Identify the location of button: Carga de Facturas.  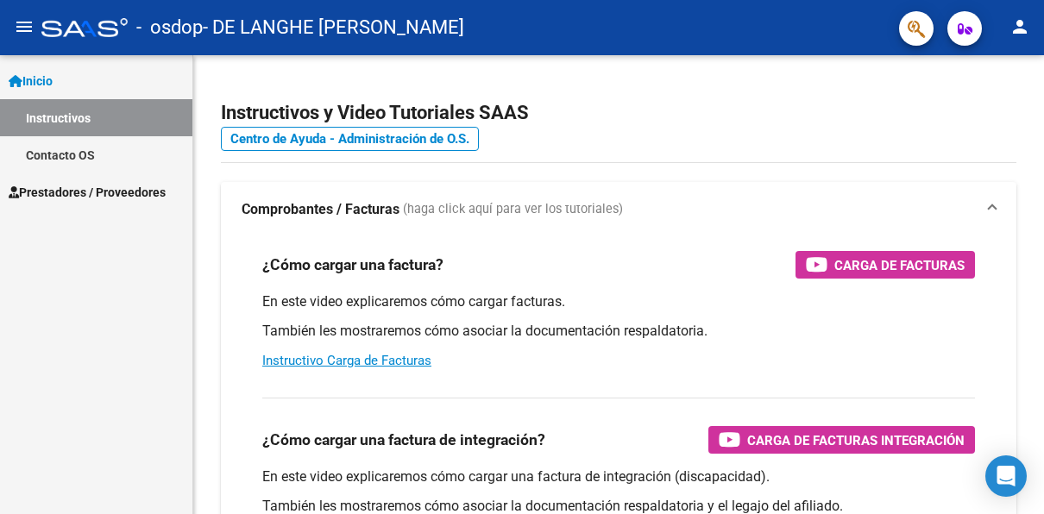
(886, 265).